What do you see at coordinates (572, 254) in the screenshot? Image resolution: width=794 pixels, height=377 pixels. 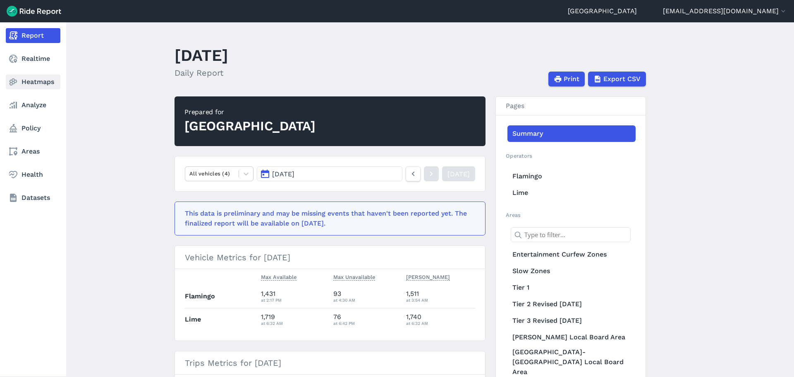 I see `a: Entertainment Curfew Zones` at bounding box center [572, 254].